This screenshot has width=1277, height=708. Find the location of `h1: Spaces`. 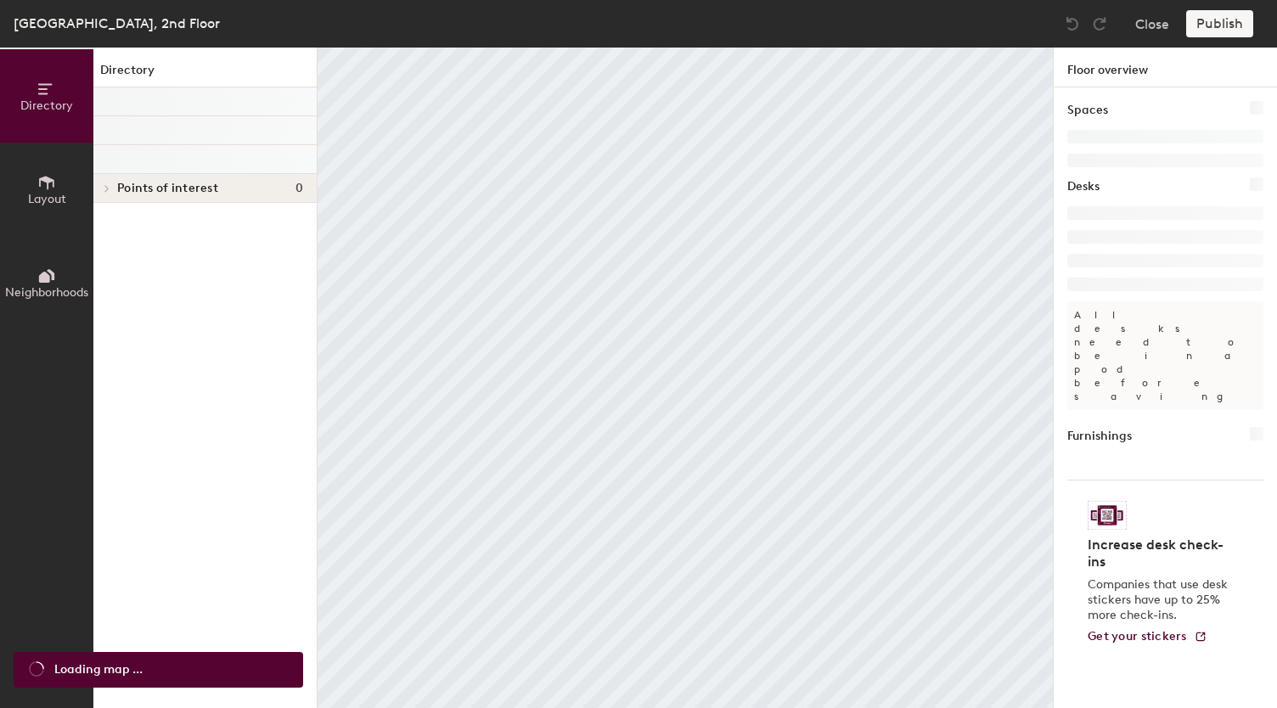

h1: Spaces is located at coordinates (1088, 110).